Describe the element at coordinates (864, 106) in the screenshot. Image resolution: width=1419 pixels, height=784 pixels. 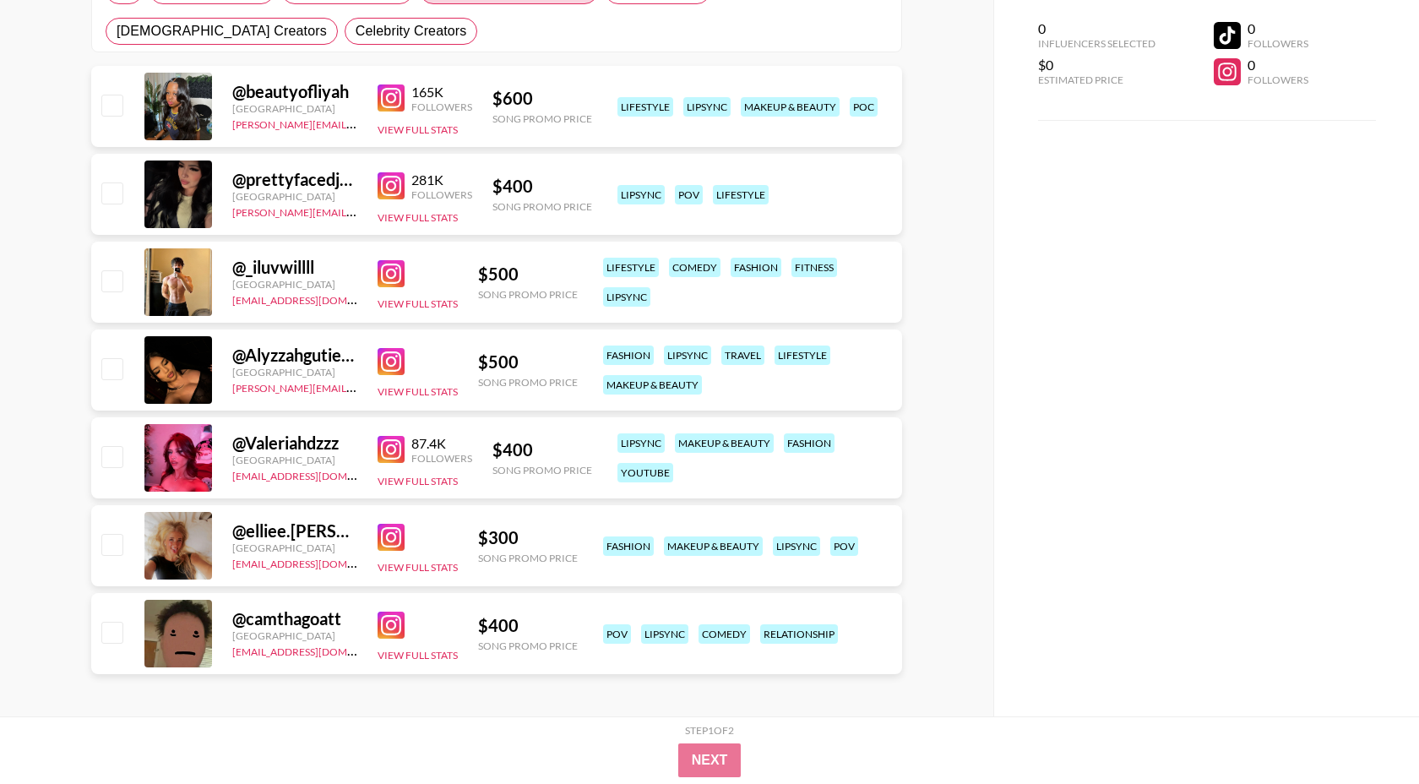
I see `div: poc` at that location.